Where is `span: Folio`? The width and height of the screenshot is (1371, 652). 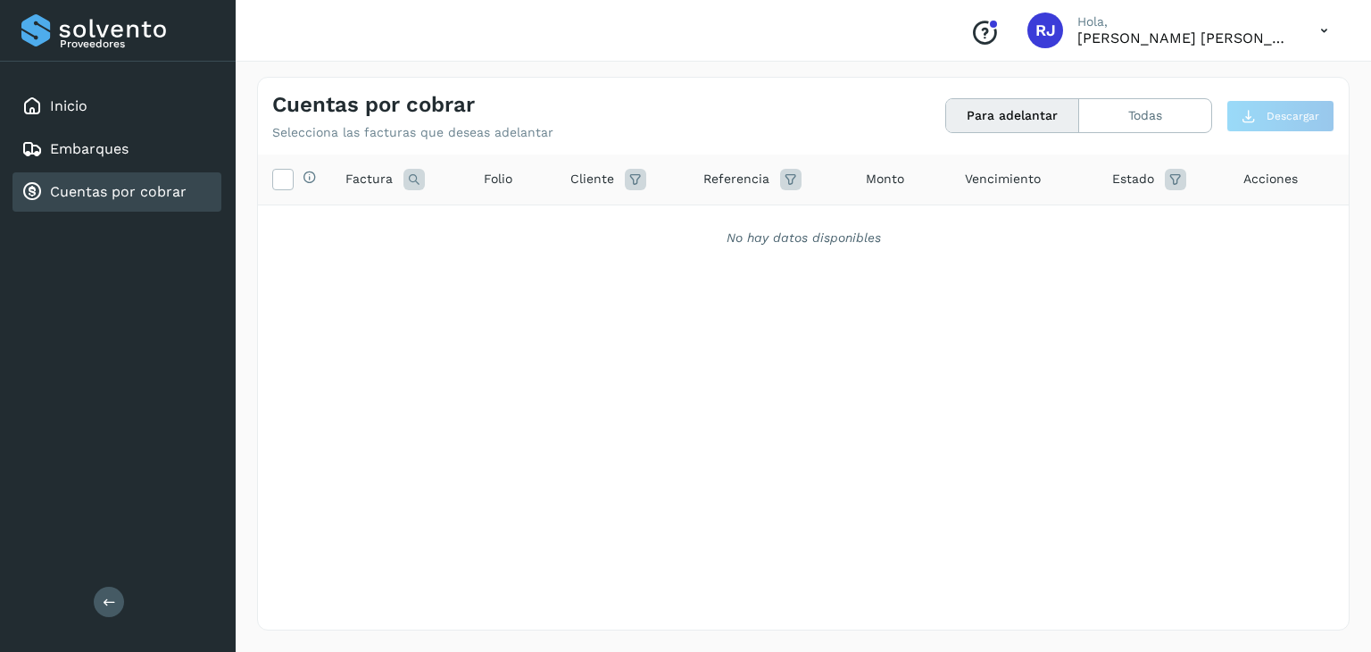 span: Folio is located at coordinates (498, 179).